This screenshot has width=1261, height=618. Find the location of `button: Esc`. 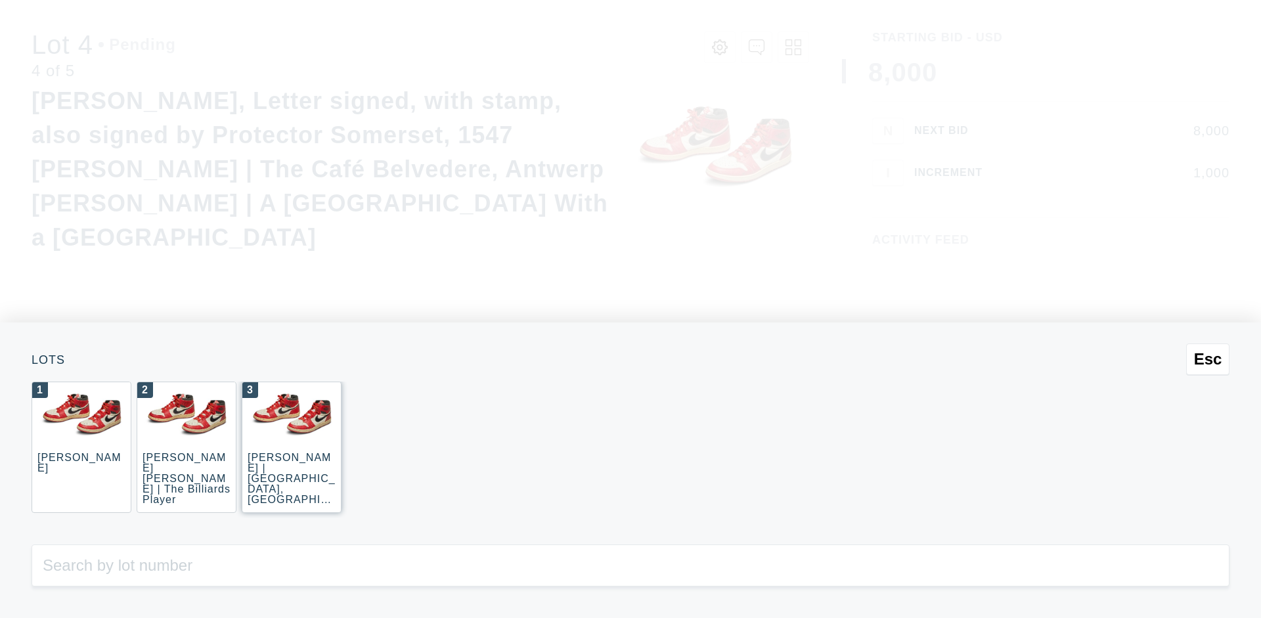

button: Esc is located at coordinates (1208, 359).